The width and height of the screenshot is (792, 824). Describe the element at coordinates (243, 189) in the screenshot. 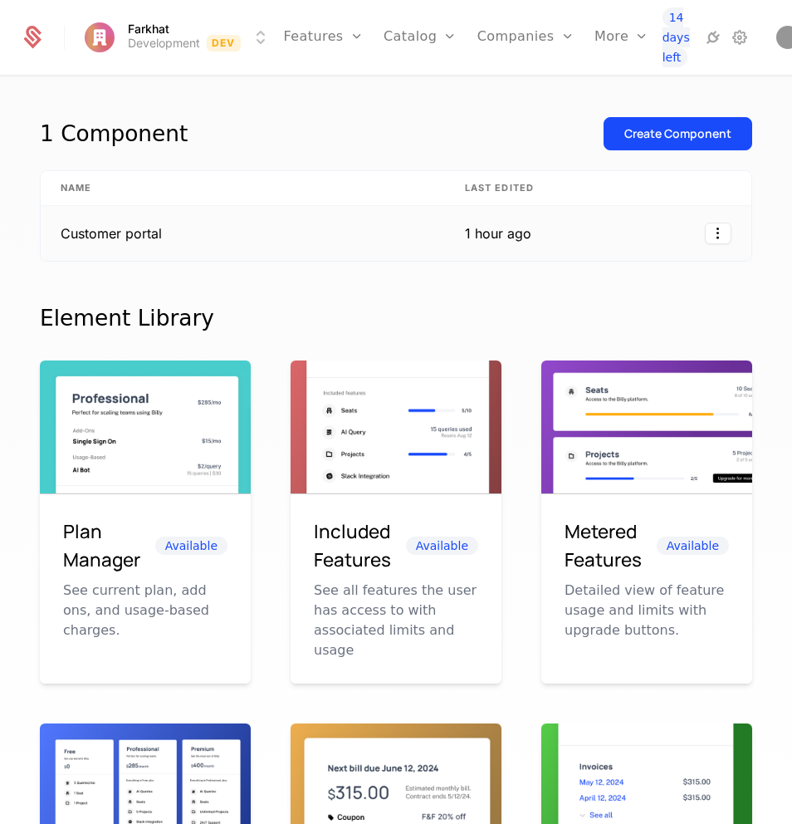

I see `th: Name` at that location.